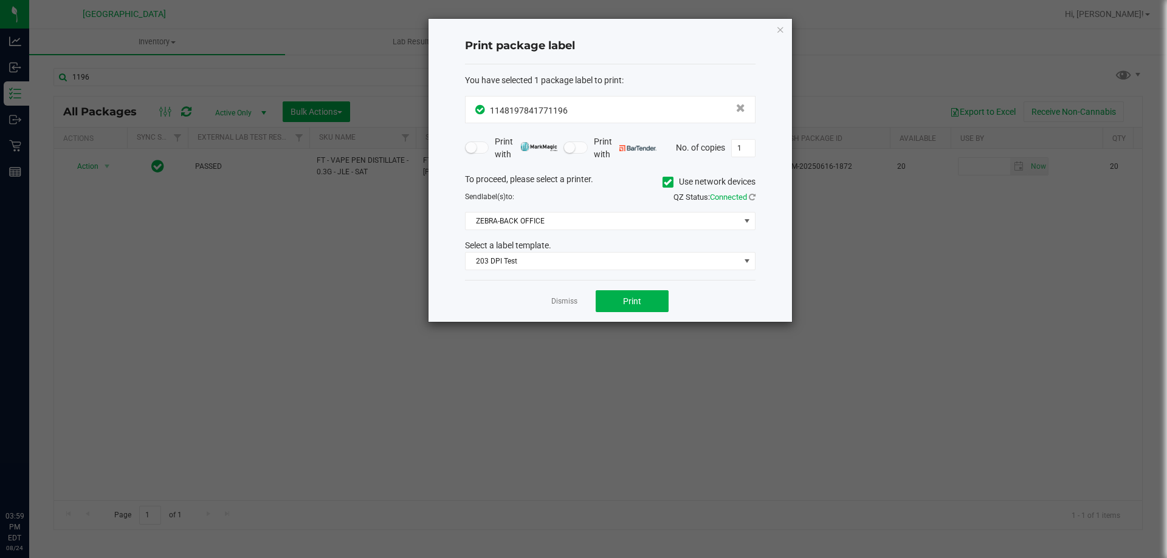 The height and width of the screenshot is (558, 1167). Describe the element at coordinates (529, 111) in the screenshot. I see `span: 1148197841771196` at that location.